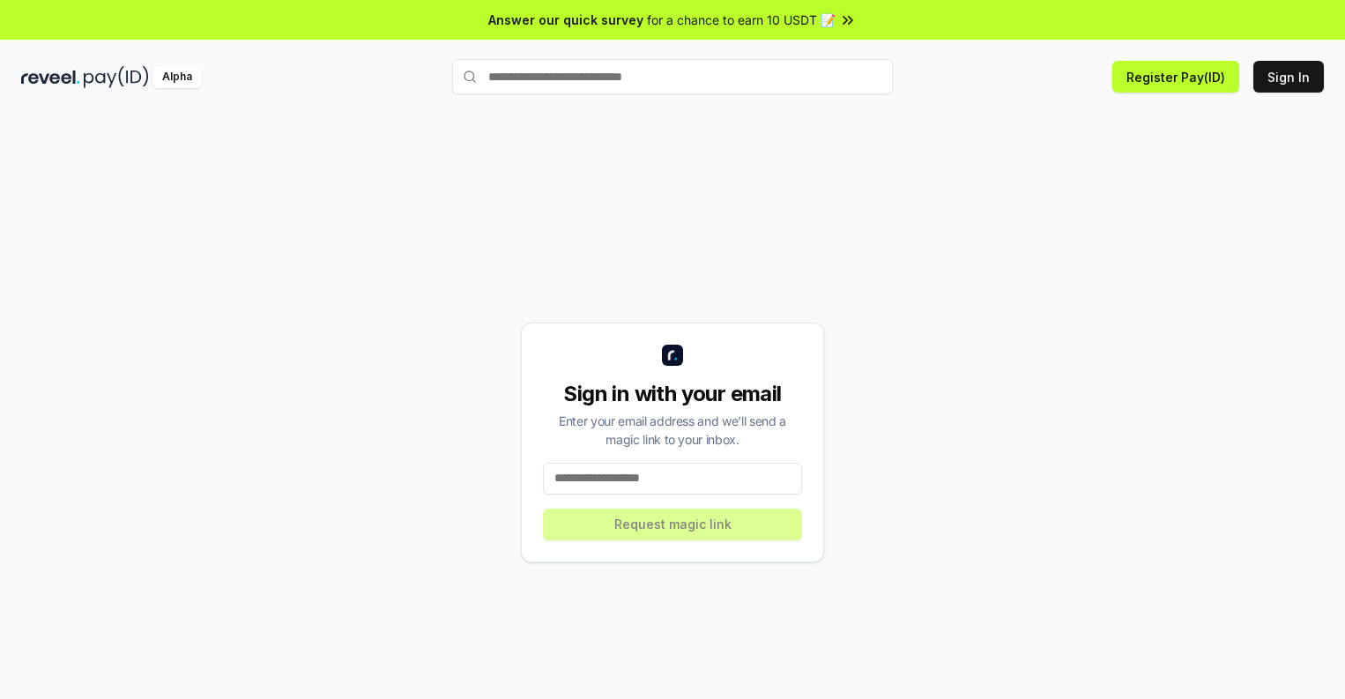 This screenshot has width=1345, height=699. I want to click on div: Enter your email address and we’ll send a magic link to your inbox., so click(672, 430).